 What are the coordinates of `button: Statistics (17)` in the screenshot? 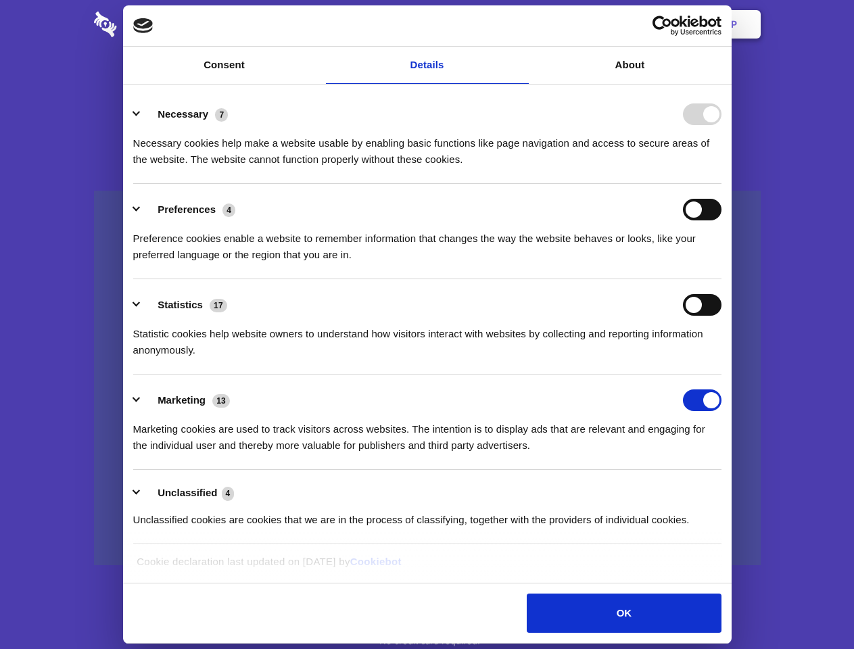 It's located at (185, 305).